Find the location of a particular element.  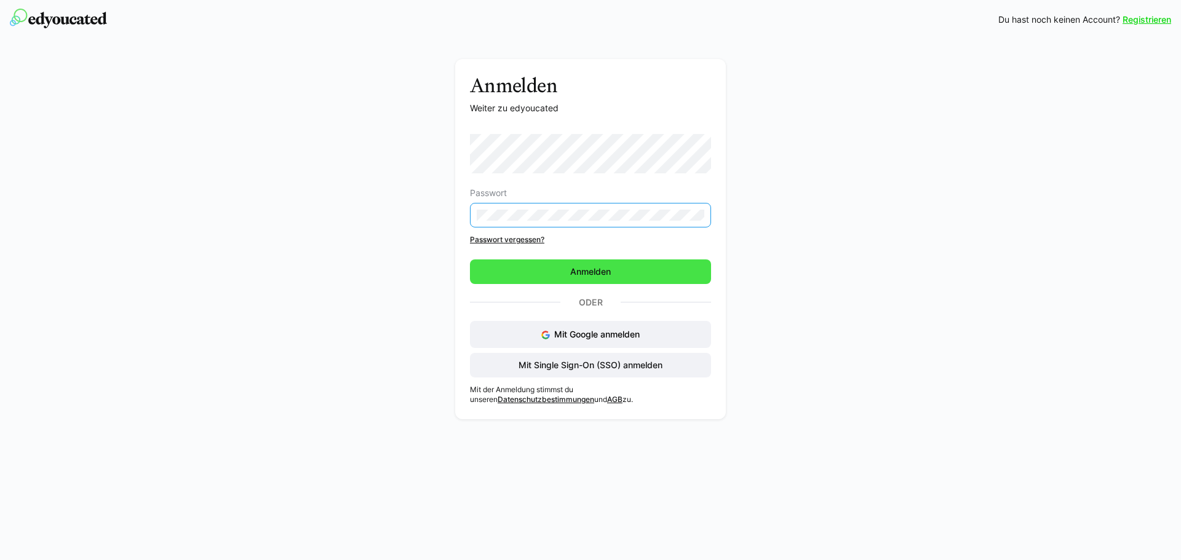

p: Oder is located at coordinates (590, 303).